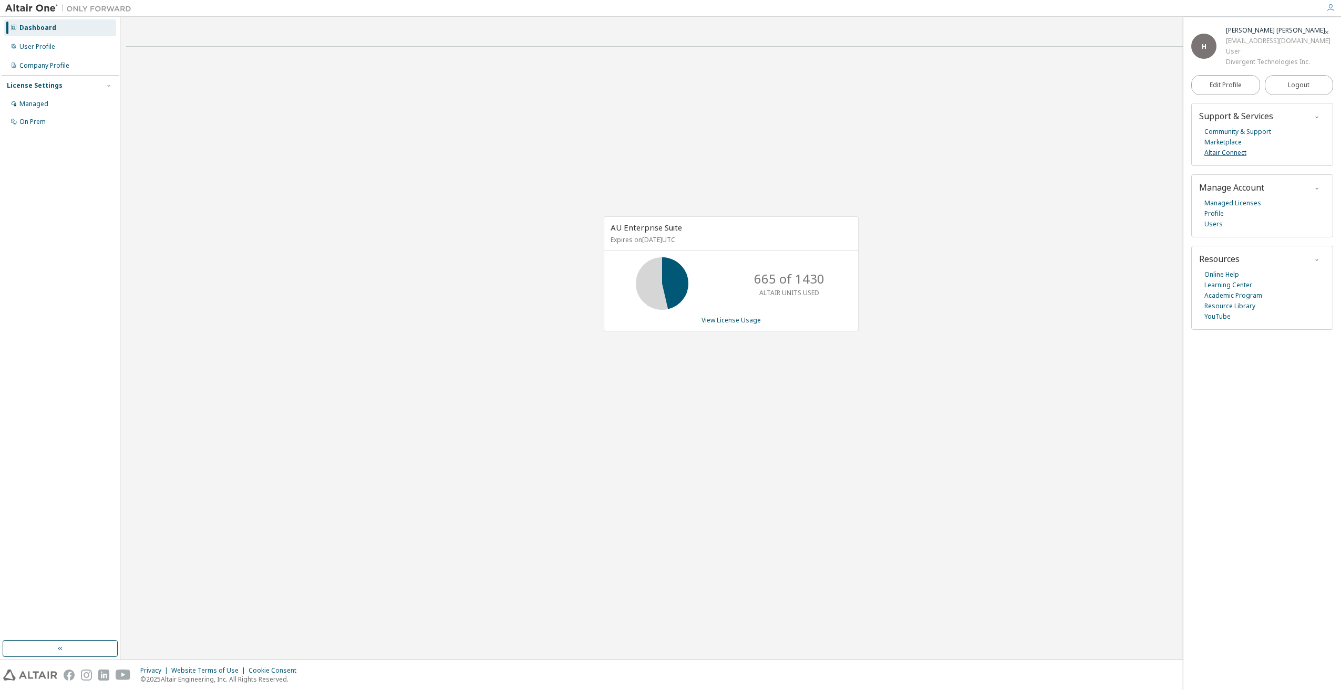 The height and width of the screenshot is (690, 1341). What do you see at coordinates (38, 28) in the screenshot?
I see `div: Dashboard` at bounding box center [38, 28].